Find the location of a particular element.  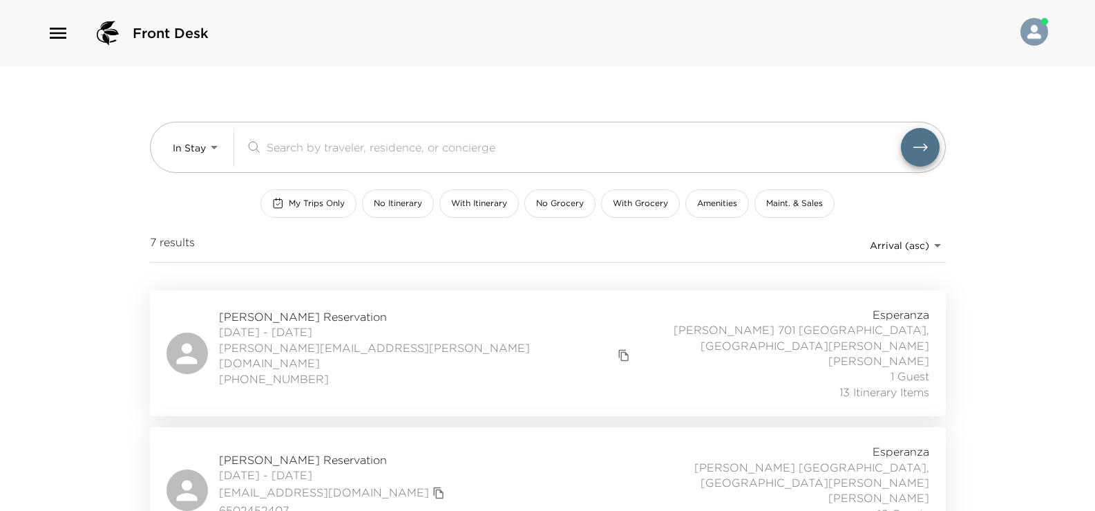

span: No Grocery is located at coordinates (560, 203).